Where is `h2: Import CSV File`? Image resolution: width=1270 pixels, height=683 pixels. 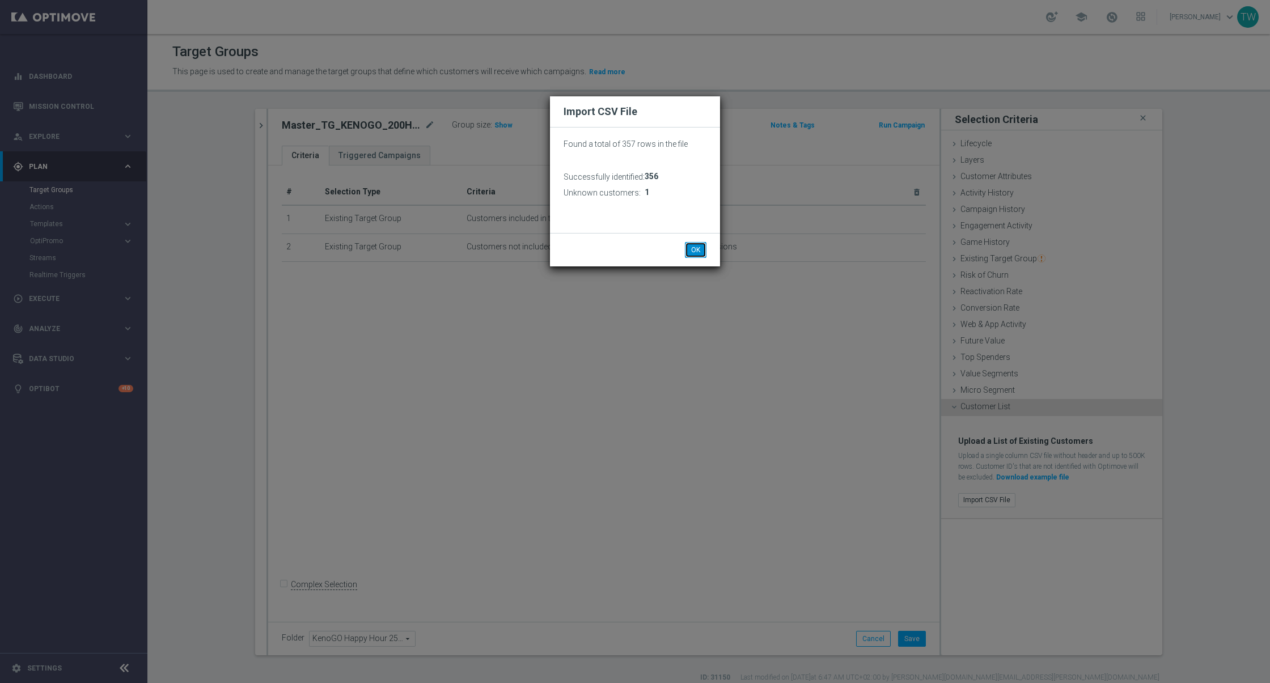
h2: Import CSV File is located at coordinates (635, 112).